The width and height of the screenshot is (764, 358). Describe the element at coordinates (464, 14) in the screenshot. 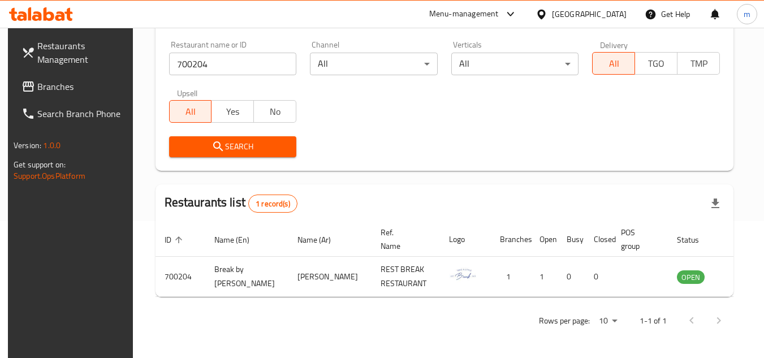

I see `div: Menu-management` at that location.